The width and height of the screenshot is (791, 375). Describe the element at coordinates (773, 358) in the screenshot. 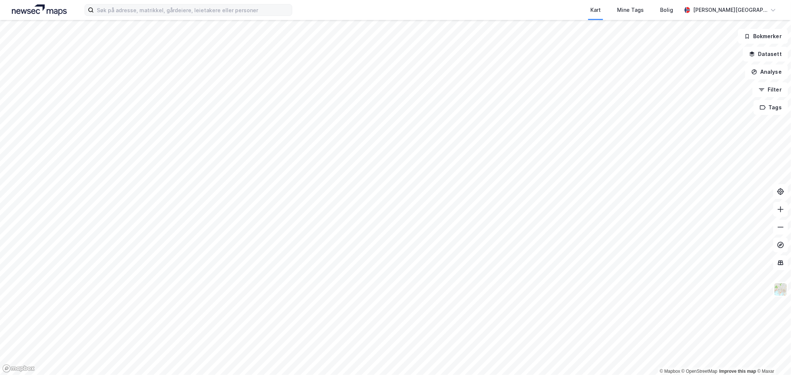

I see `div: Chat Widget` at that location.